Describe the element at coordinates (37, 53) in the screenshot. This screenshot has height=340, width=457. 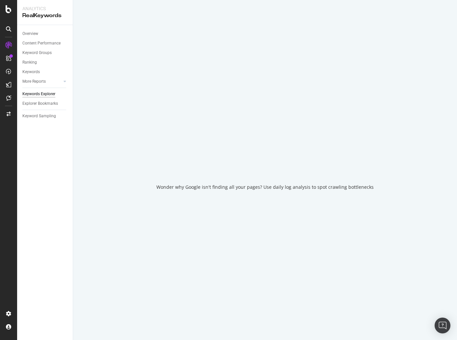
I see `div: Keyword Groups` at that location.